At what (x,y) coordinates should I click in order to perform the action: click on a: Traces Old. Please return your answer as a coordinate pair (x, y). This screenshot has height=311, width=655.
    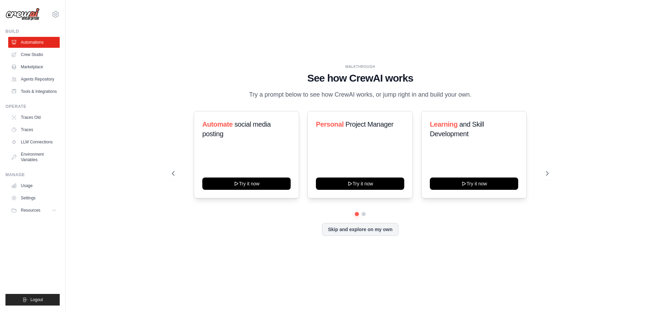
    Looking at the image, I should click on (34, 117).